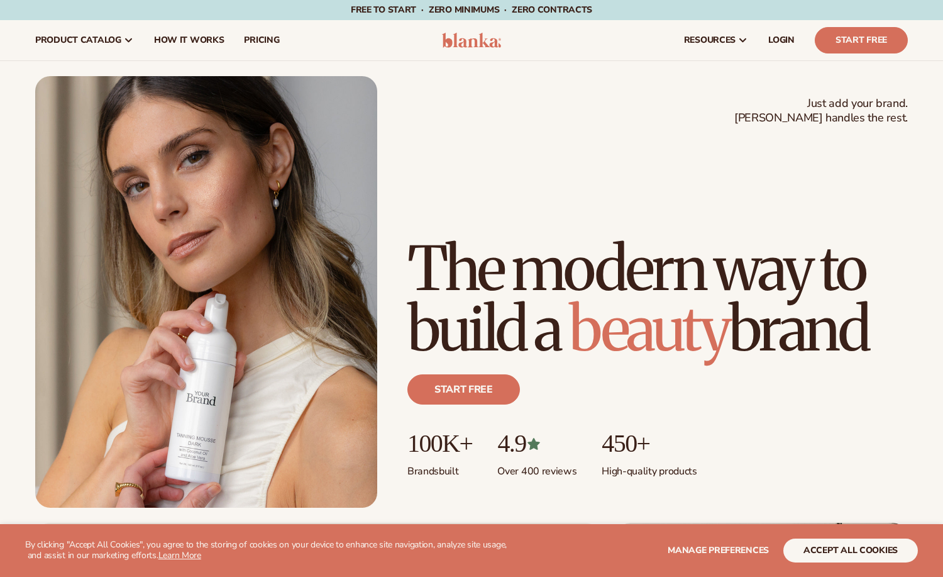  What do you see at coordinates (658, 299) in the screenshot?
I see `h1: The modern way to build a brand` at bounding box center [658, 299].